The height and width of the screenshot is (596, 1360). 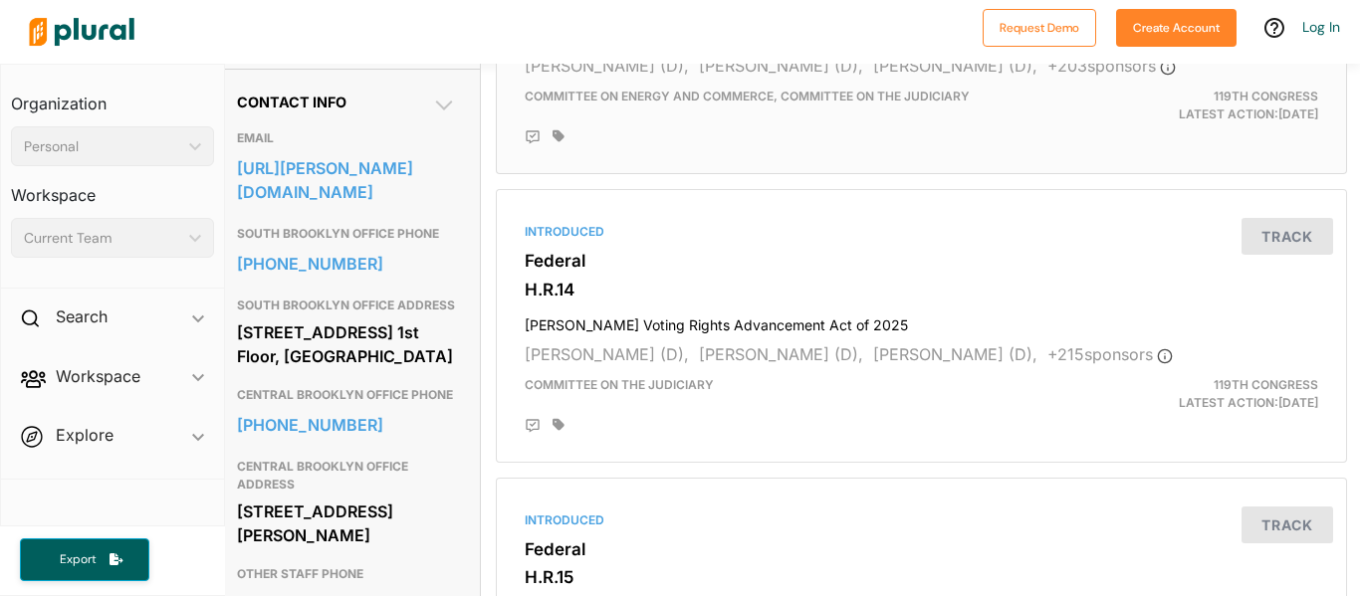 I want to click on a: Request Demo, so click(x=1039, y=26).